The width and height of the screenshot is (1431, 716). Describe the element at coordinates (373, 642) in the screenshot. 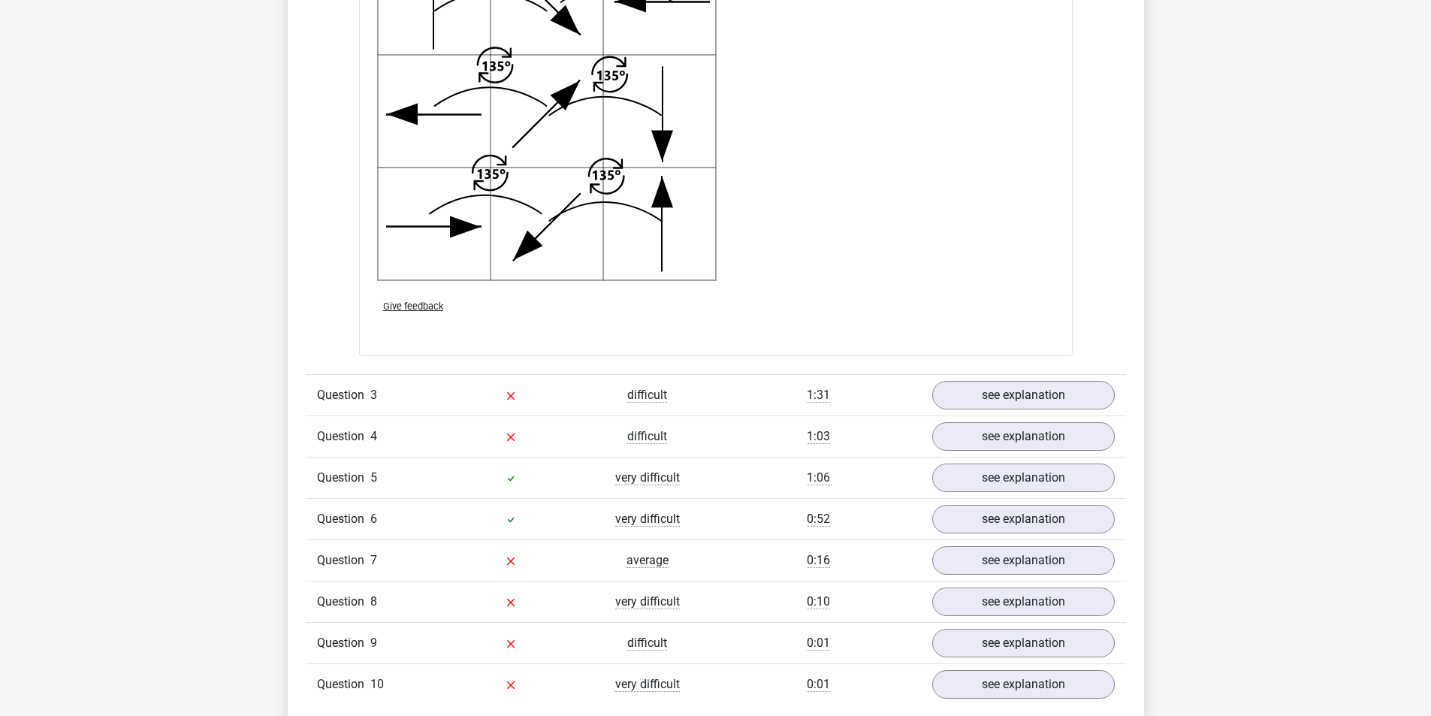

I see `span: 9` at that location.